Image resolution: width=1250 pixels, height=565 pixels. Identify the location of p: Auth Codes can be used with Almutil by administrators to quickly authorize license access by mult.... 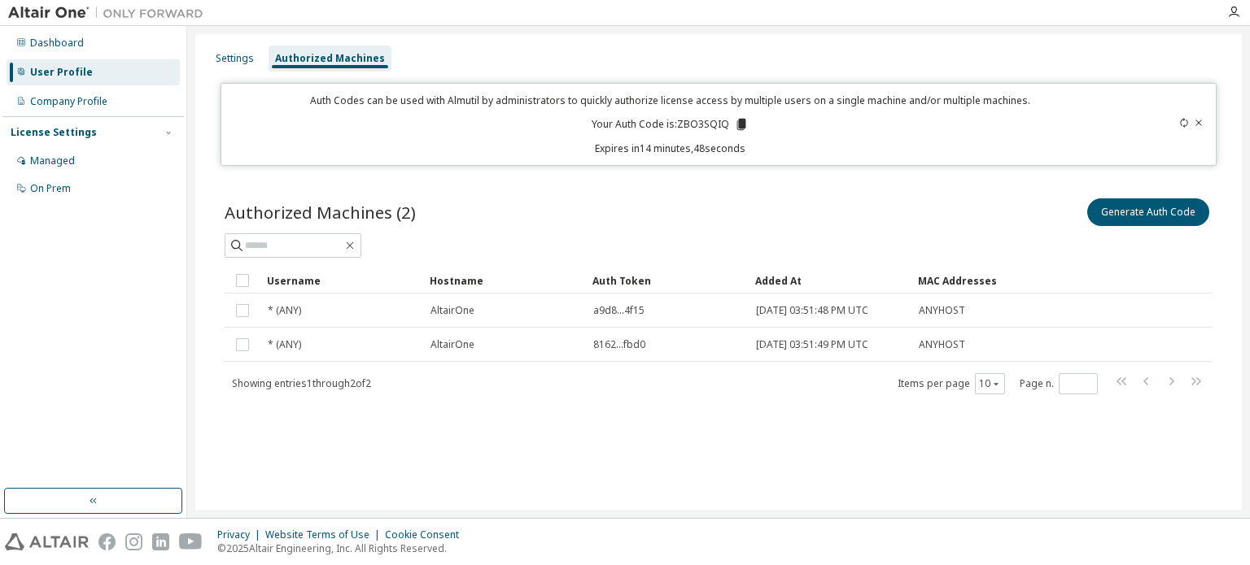
(670, 100).